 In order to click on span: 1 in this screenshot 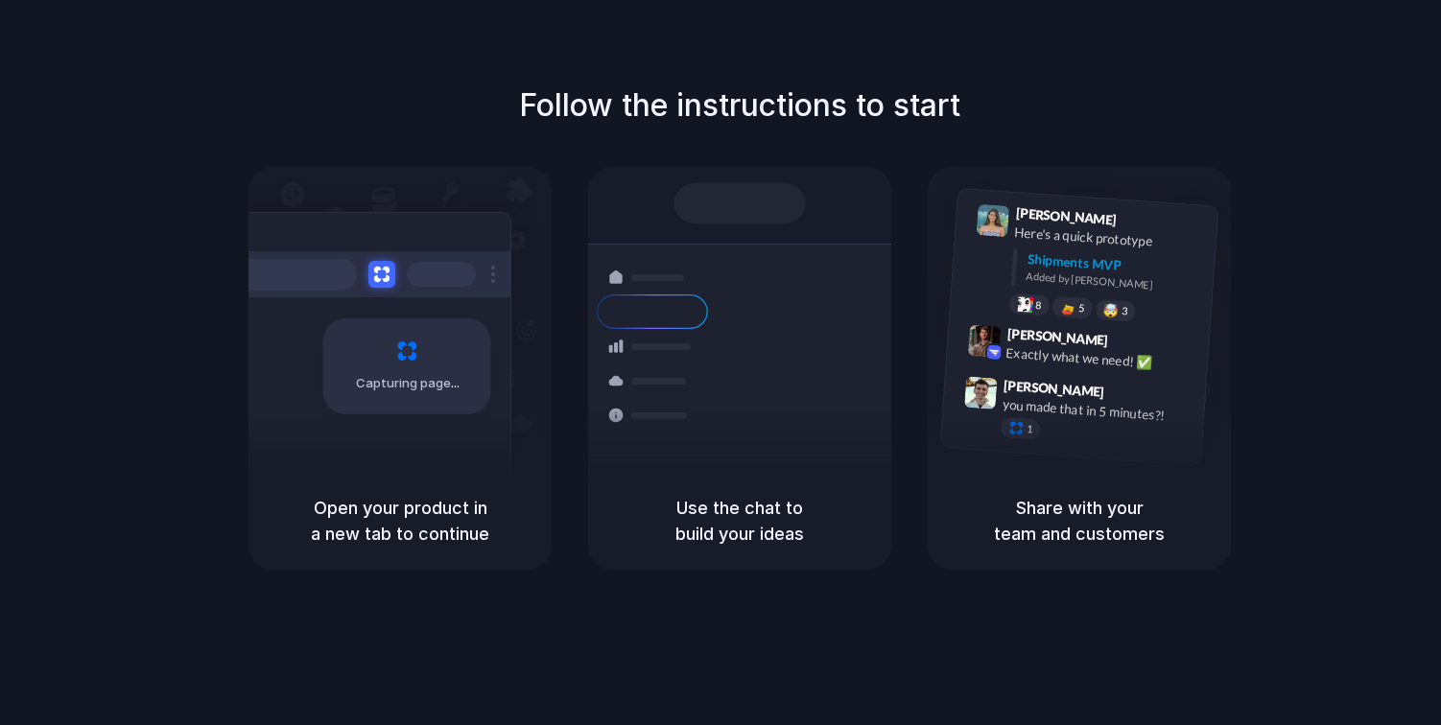, I will do `click(1030, 429)`.